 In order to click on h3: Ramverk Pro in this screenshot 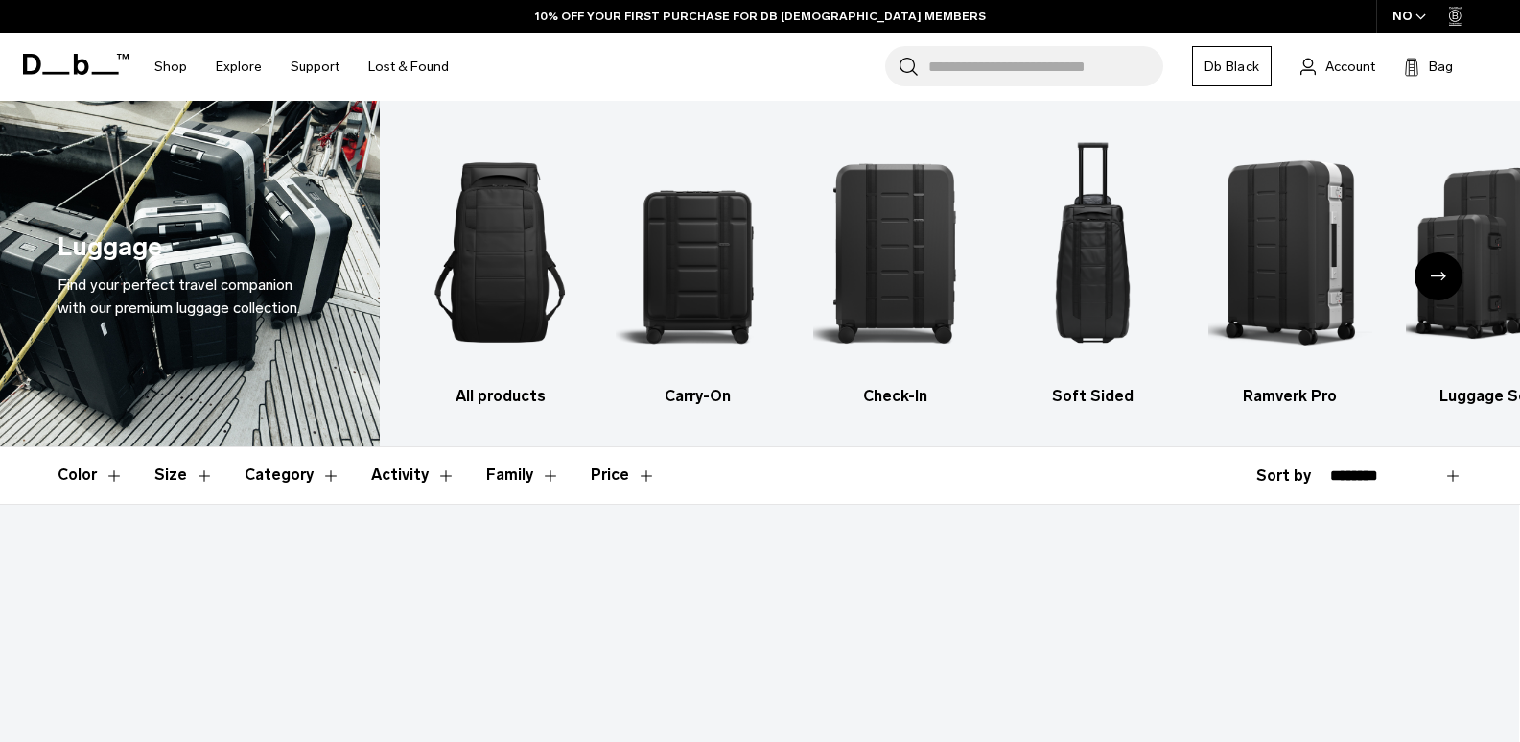, I will do `click(1290, 396)`.